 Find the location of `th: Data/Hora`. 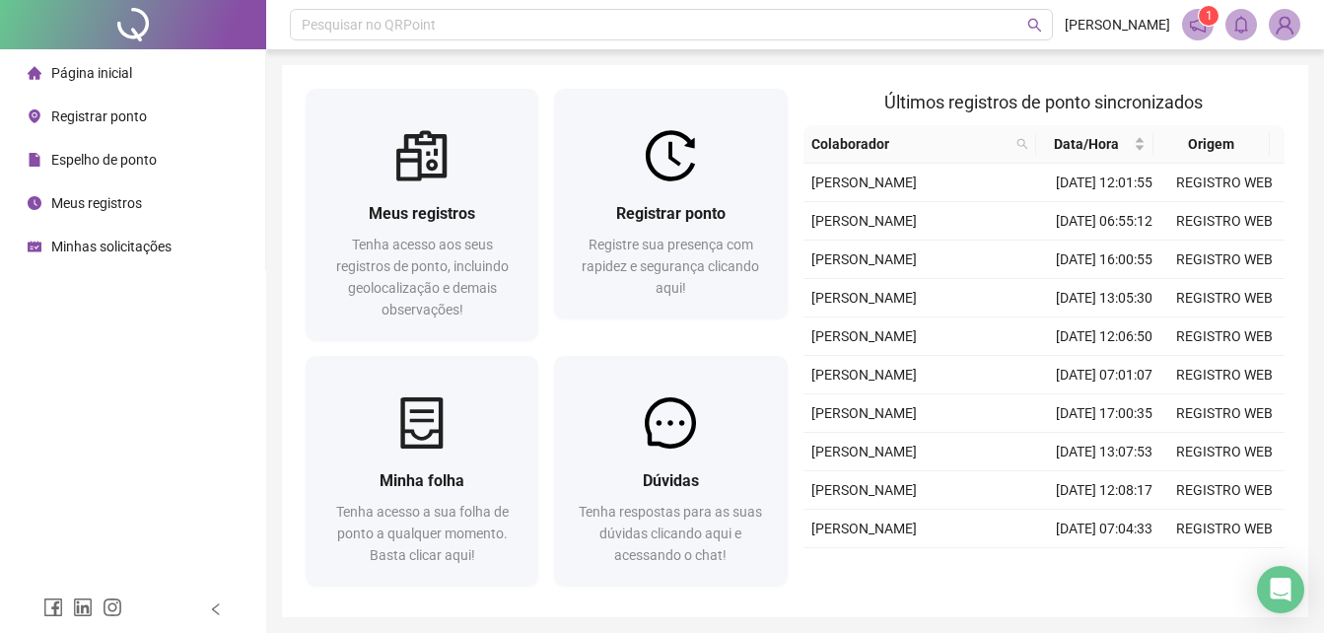

th: Data/Hora is located at coordinates (1094, 144).